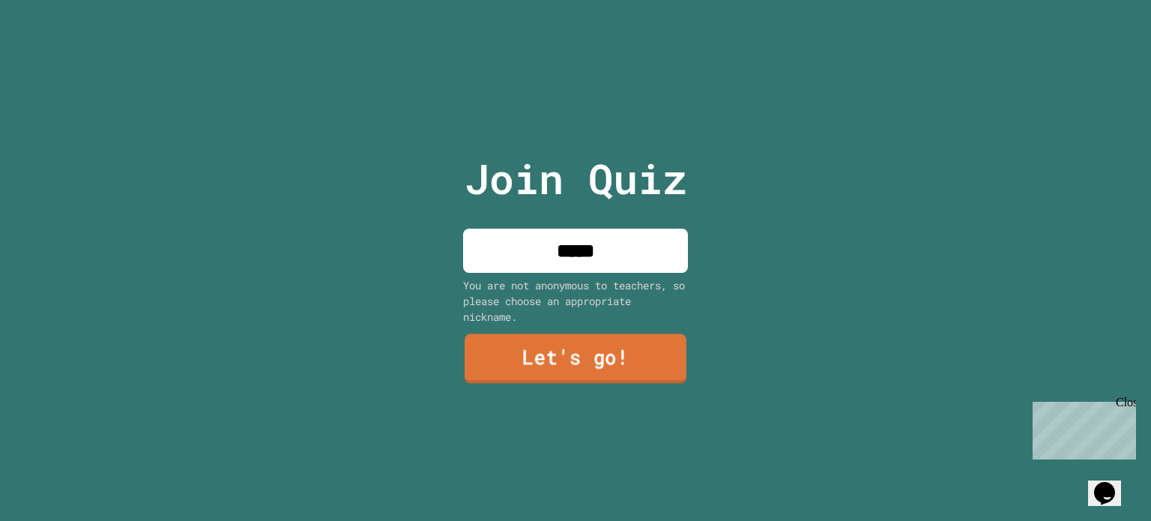 Image resolution: width=1151 pixels, height=521 pixels. What do you see at coordinates (576, 301) in the screenshot?
I see `div: You are not anonymous to teachers, so please choose an appropriate nickname.` at bounding box center [576, 301].